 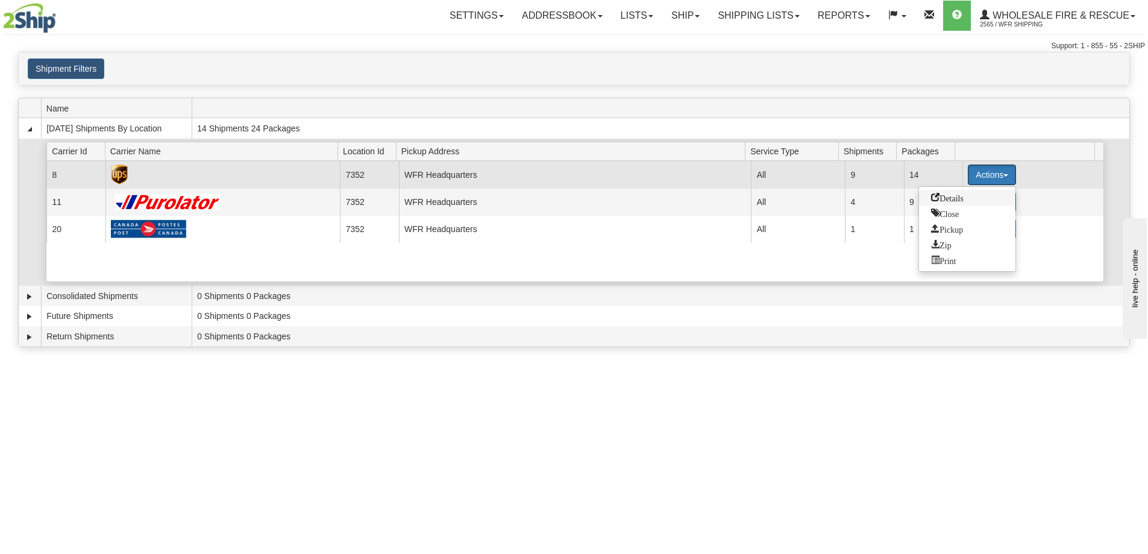 I want to click on span: Details, so click(x=947, y=197).